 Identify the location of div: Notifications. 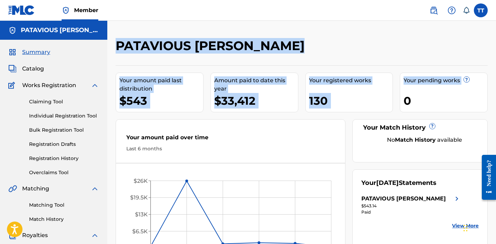
(466, 10).